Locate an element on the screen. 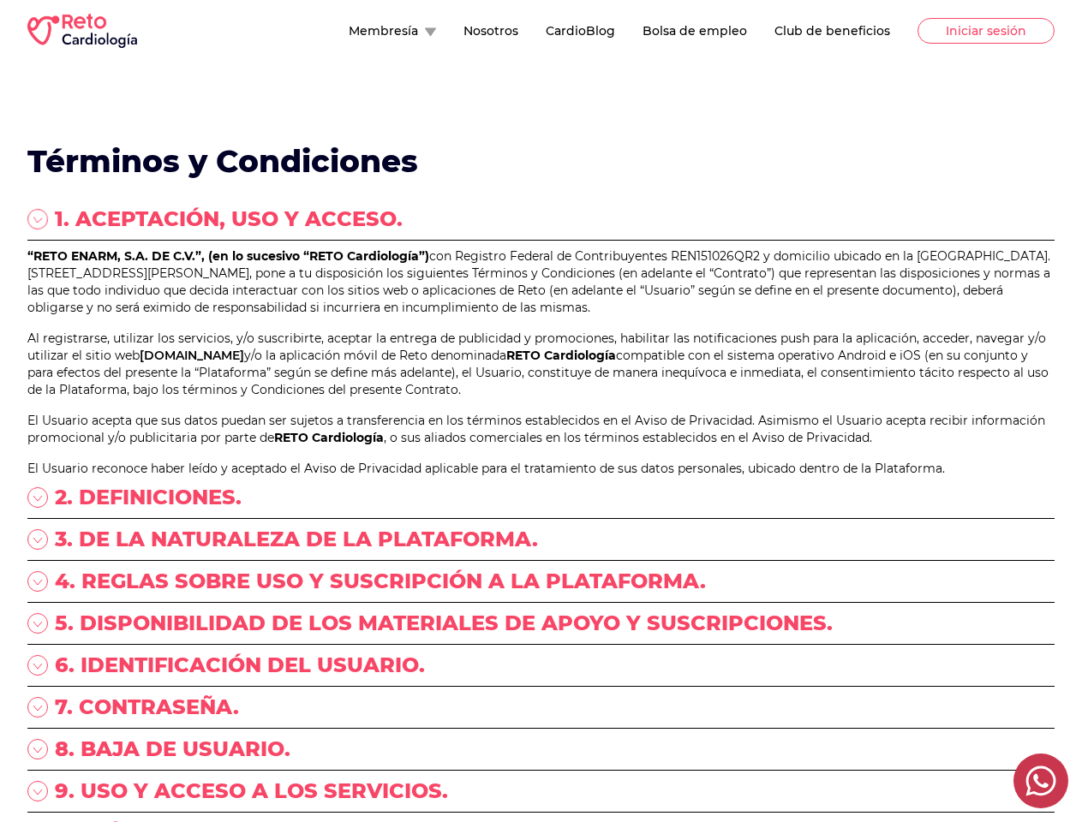  p: 3. DE LA NATURALEZA DE LA PLATAFORMA. is located at coordinates (296, 540).